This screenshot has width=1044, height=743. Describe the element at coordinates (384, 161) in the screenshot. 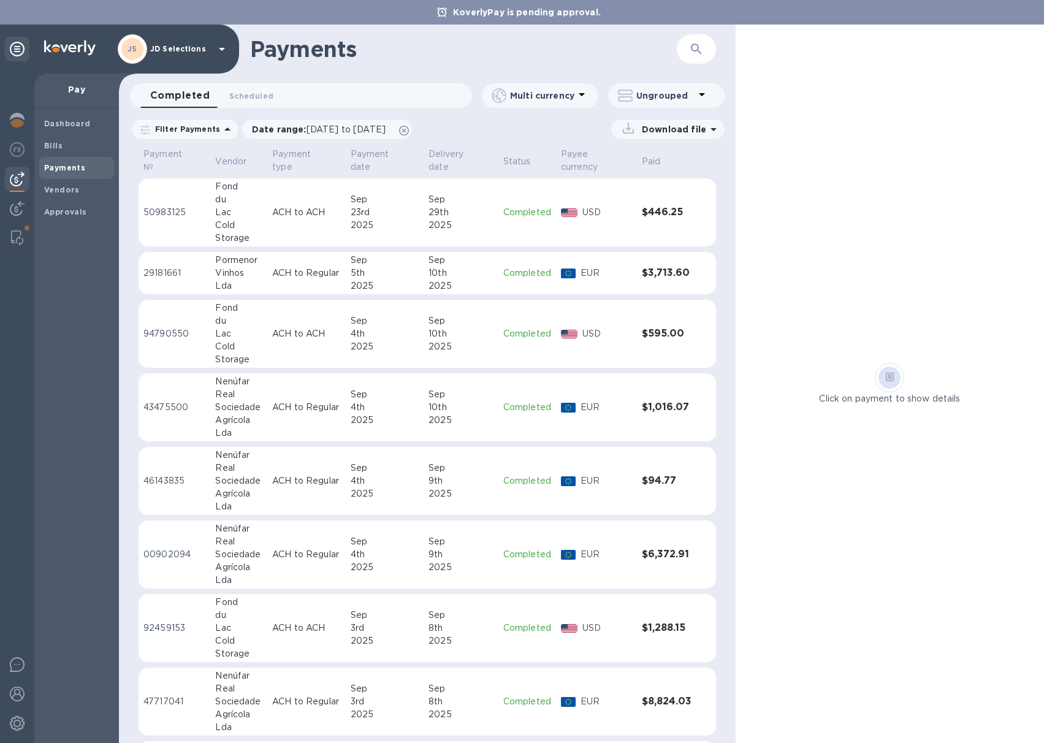

I see `span: Payment date` at that location.